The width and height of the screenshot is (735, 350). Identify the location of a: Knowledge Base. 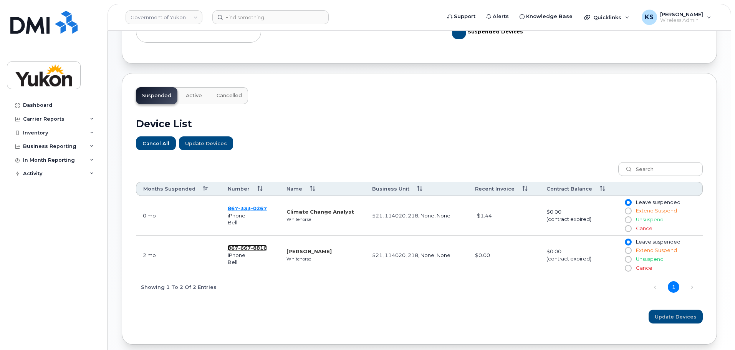
(546, 17).